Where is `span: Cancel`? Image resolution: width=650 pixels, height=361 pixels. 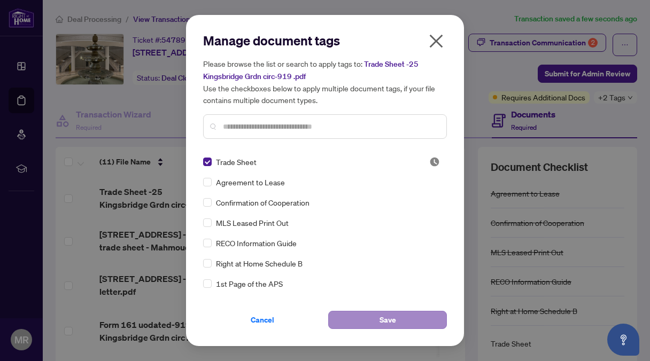 span: Cancel is located at coordinates (262, 320).